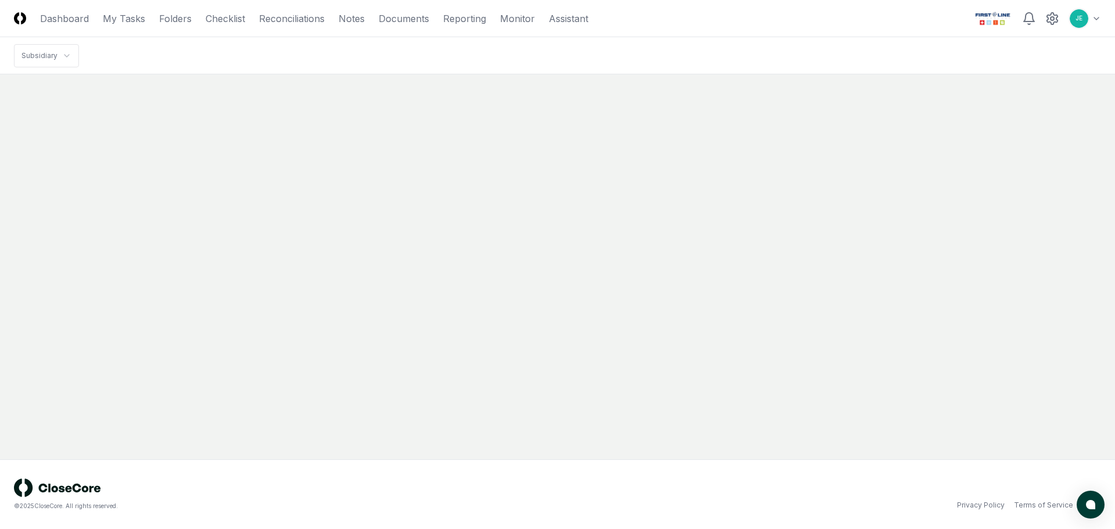 Image resolution: width=1115 pixels, height=529 pixels. What do you see at coordinates (980, 505) in the screenshot?
I see `a: Privacy Policy` at bounding box center [980, 505].